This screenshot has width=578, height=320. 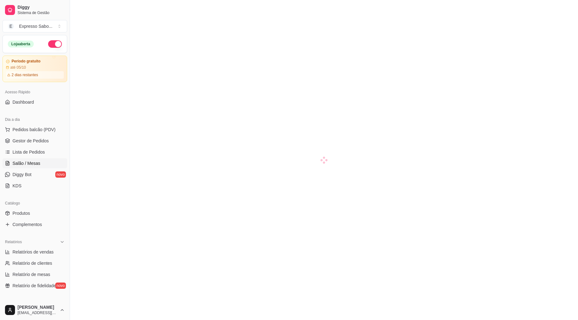 I want to click on span: Relatório de clientes, so click(x=32, y=264).